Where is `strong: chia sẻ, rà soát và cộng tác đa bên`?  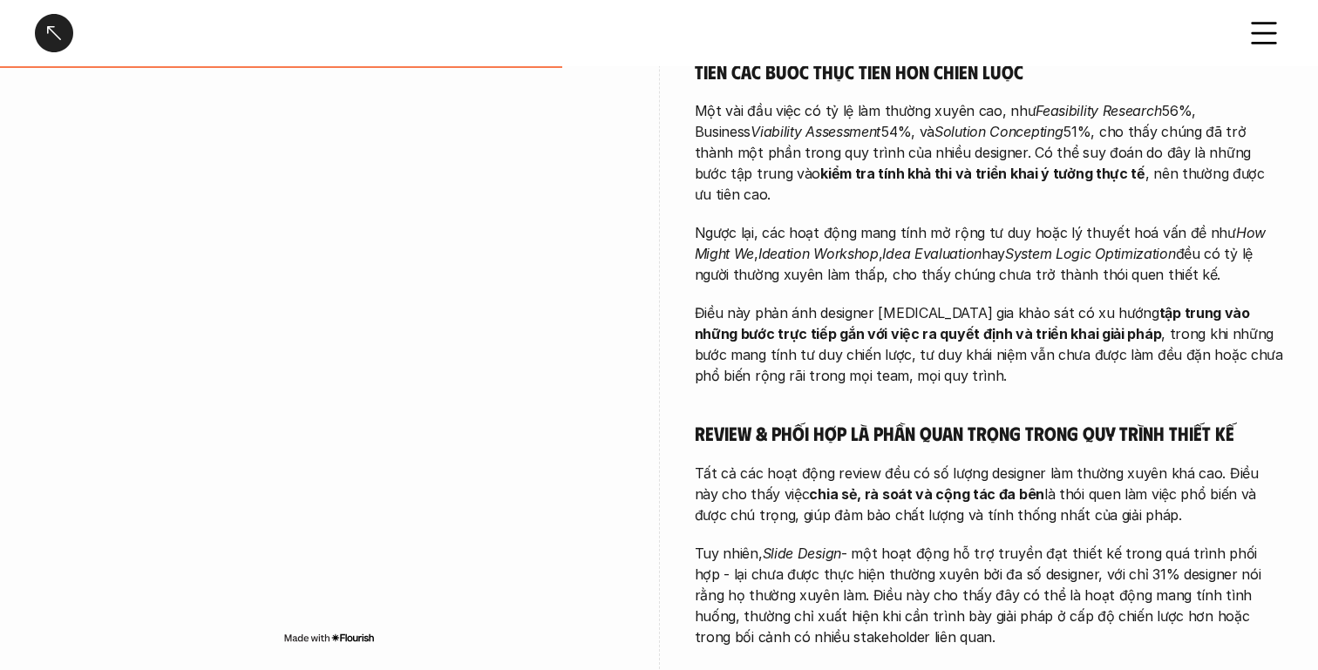 strong: chia sẻ, rà soát và cộng tác đa bên is located at coordinates (927, 494).